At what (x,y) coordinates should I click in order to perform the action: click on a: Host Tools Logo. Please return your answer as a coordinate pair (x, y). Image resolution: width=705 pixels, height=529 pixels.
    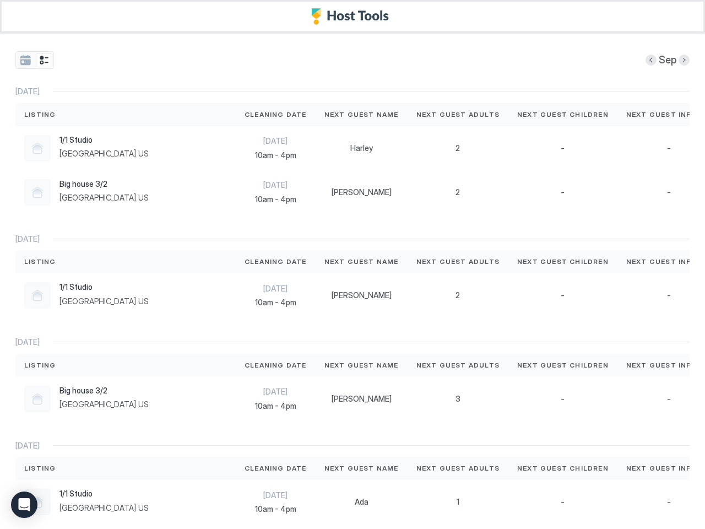
    Looking at the image, I should click on (353, 17).